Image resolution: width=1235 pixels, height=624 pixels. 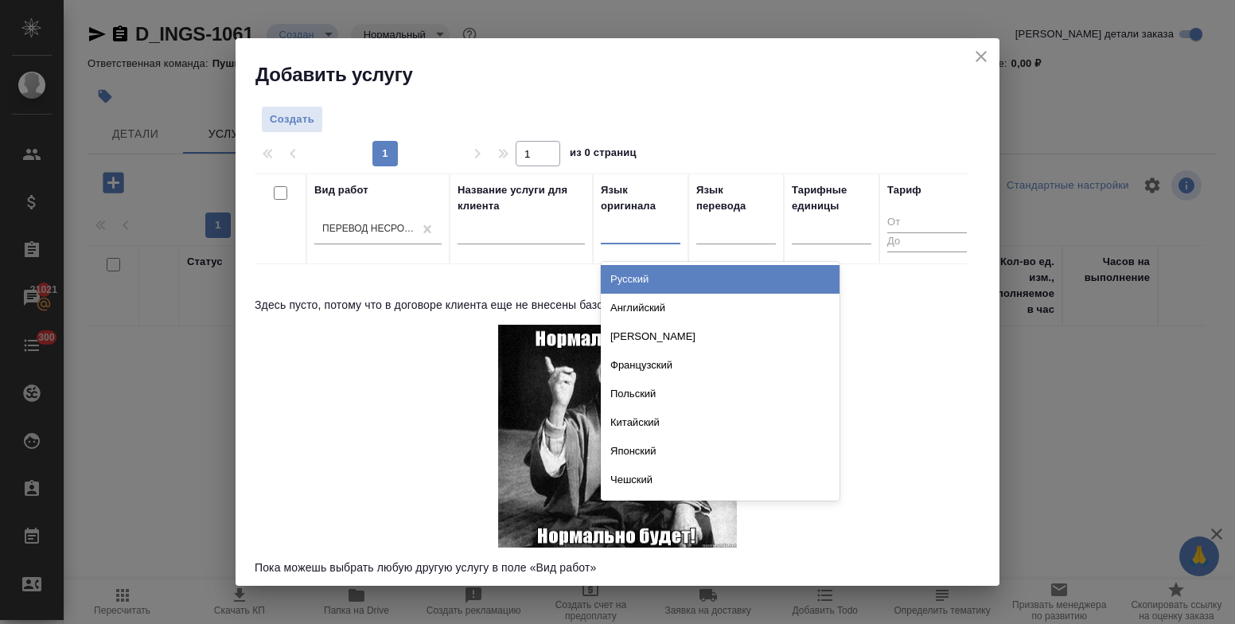 What do you see at coordinates (627, 75) in the screenshot?
I see `h2: Добавить услугу` at bounding box center [627, 75].